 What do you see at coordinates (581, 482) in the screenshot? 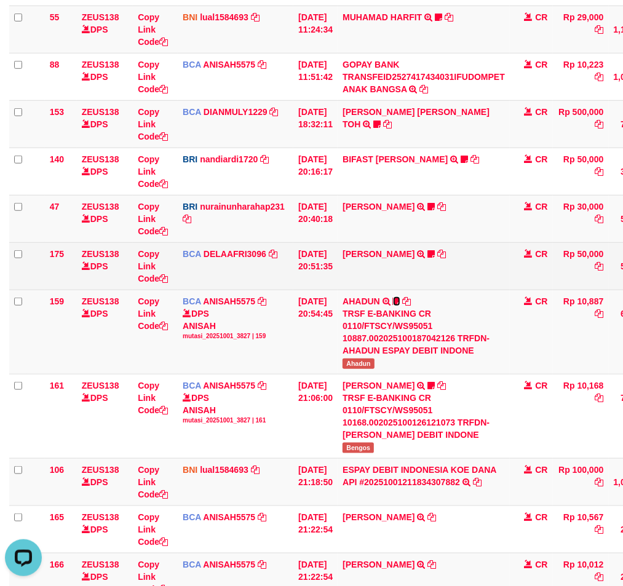
I see `td: Rp 100,000` at bounding box center [581, 482].